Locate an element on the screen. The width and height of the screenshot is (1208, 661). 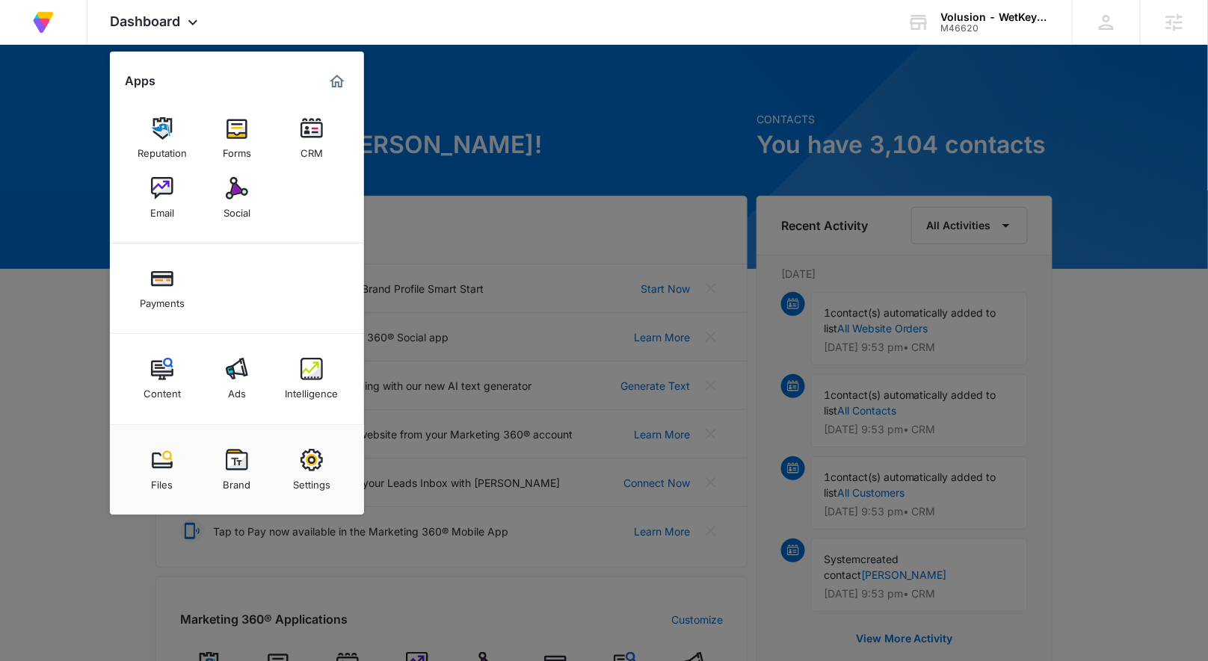
a: Reputation is located at coordinates (162, 138).